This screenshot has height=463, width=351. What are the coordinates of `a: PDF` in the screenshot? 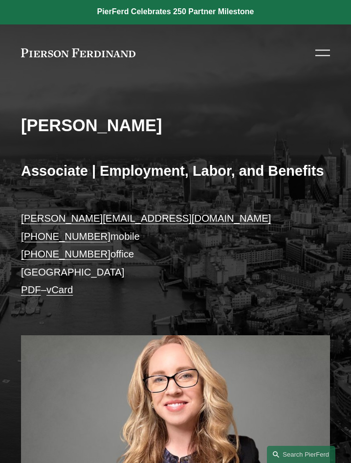 It's located at (31, 289).